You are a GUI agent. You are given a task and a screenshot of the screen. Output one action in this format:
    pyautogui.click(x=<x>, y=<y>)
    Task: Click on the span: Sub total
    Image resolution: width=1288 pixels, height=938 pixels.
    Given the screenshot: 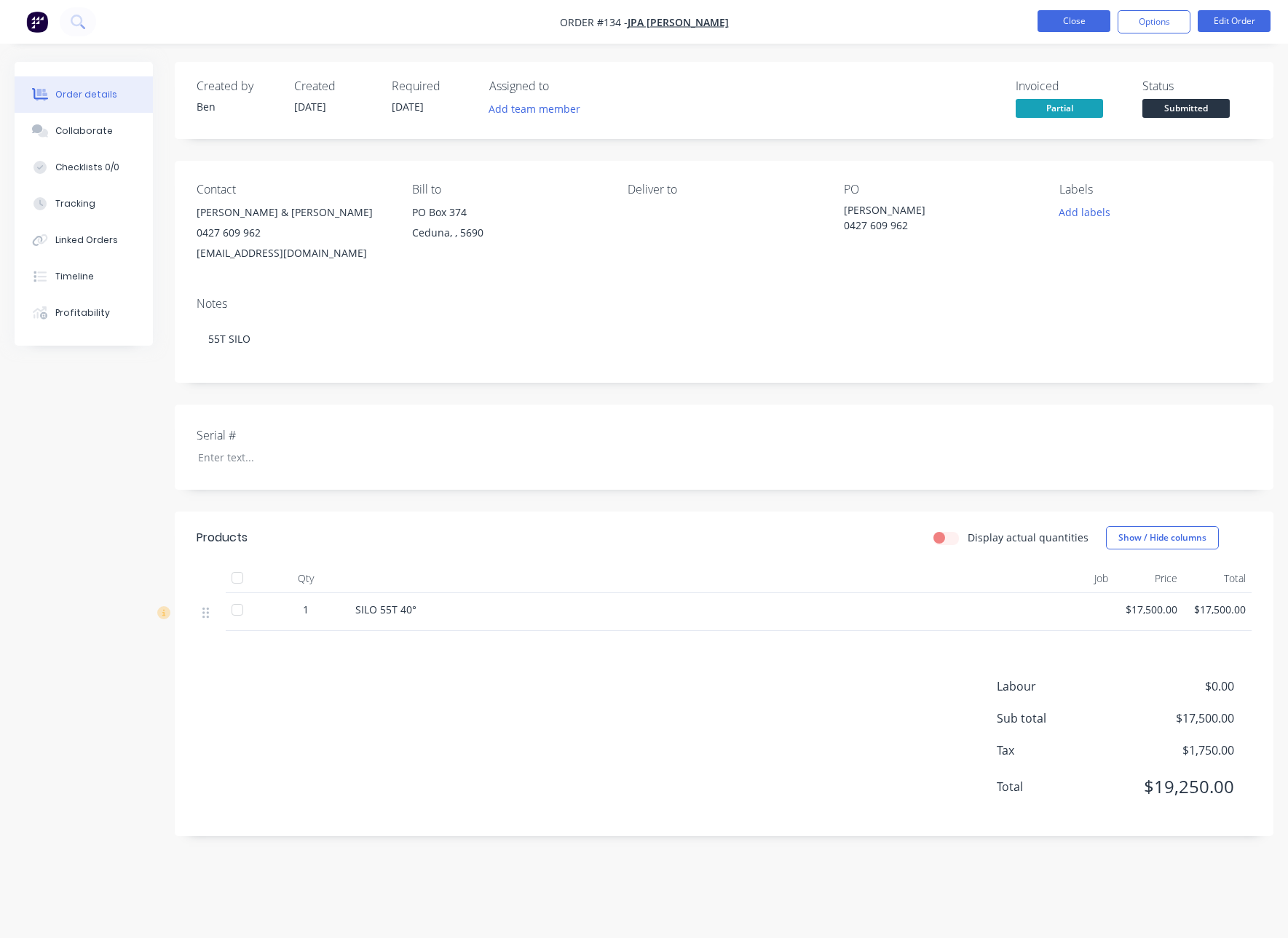 What is the action you would take?
    pyautogui.click(x=1061, y=718)
    